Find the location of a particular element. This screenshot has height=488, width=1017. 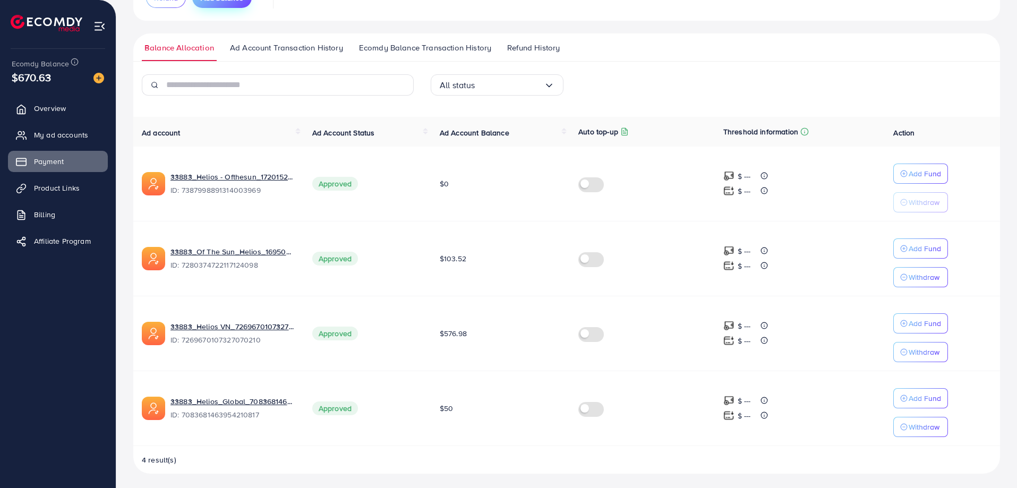

span: Billing is located at coordinates (45, 214).